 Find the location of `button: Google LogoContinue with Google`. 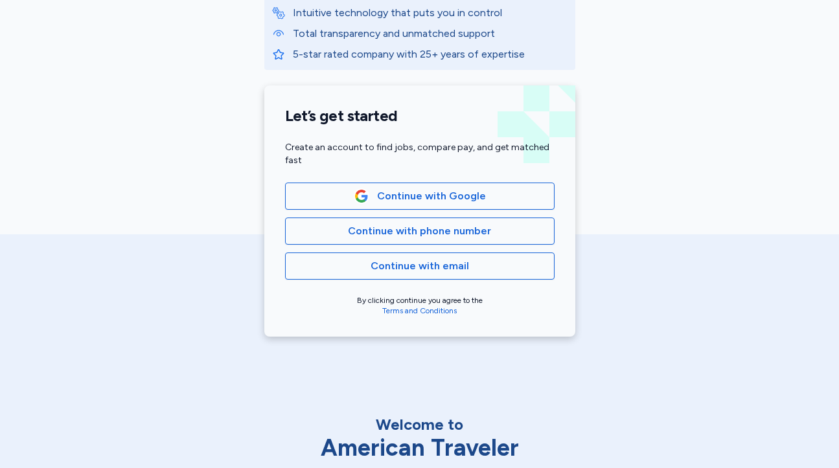

button: Google LogoContinue with Google is located at coordinates (420, 196).